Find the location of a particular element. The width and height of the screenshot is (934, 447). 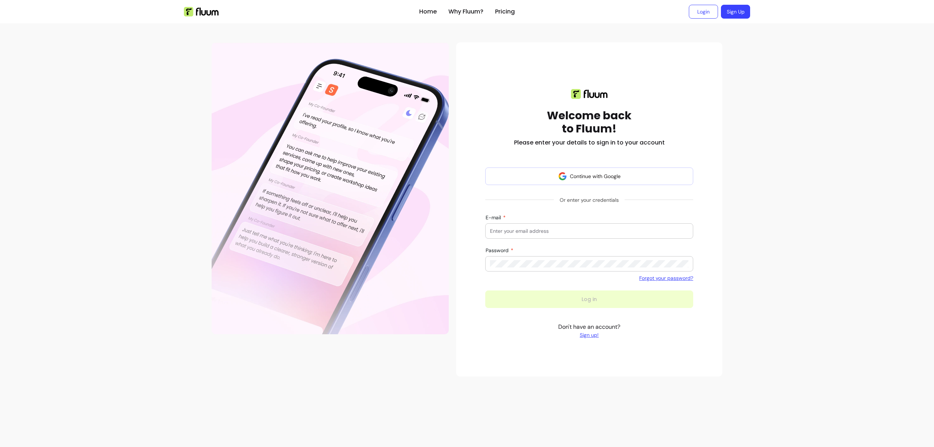

div: Illustration of Fluum AI Co-Founder on a smartphone, showing AI chat guidance that helps freelanc... is located at coordinates (330, 188).